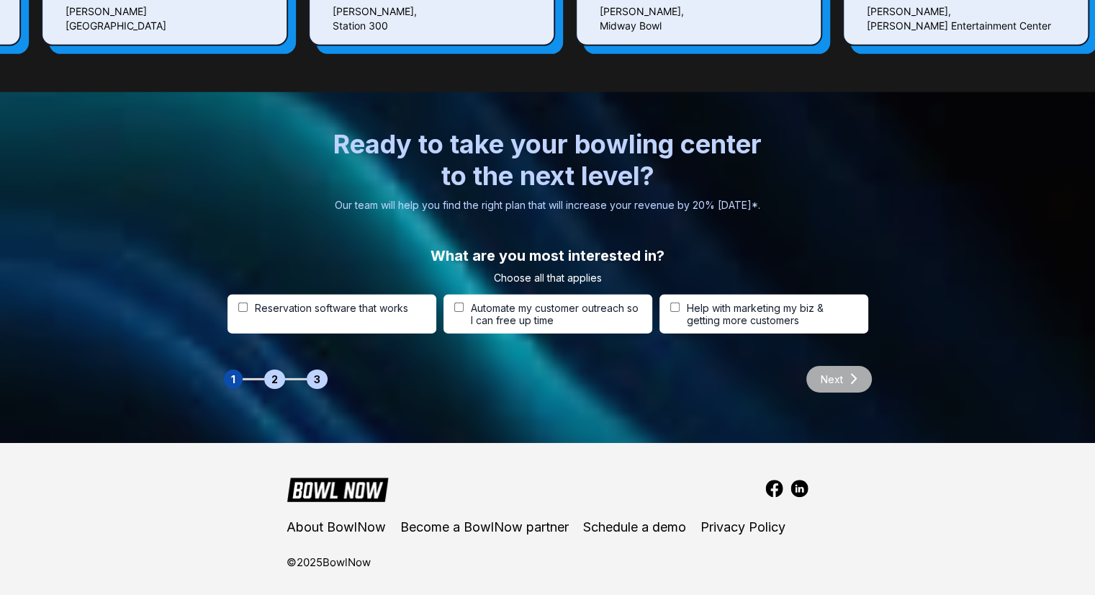 The height and width of the screenshot is (595, 1095). I want to click on a: Privacy Policy, so click(743, 527).